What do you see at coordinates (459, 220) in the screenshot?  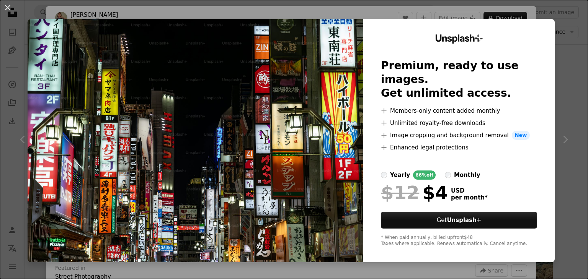 I see `button: GetUnsplash+` at bounding box center [459, 220].